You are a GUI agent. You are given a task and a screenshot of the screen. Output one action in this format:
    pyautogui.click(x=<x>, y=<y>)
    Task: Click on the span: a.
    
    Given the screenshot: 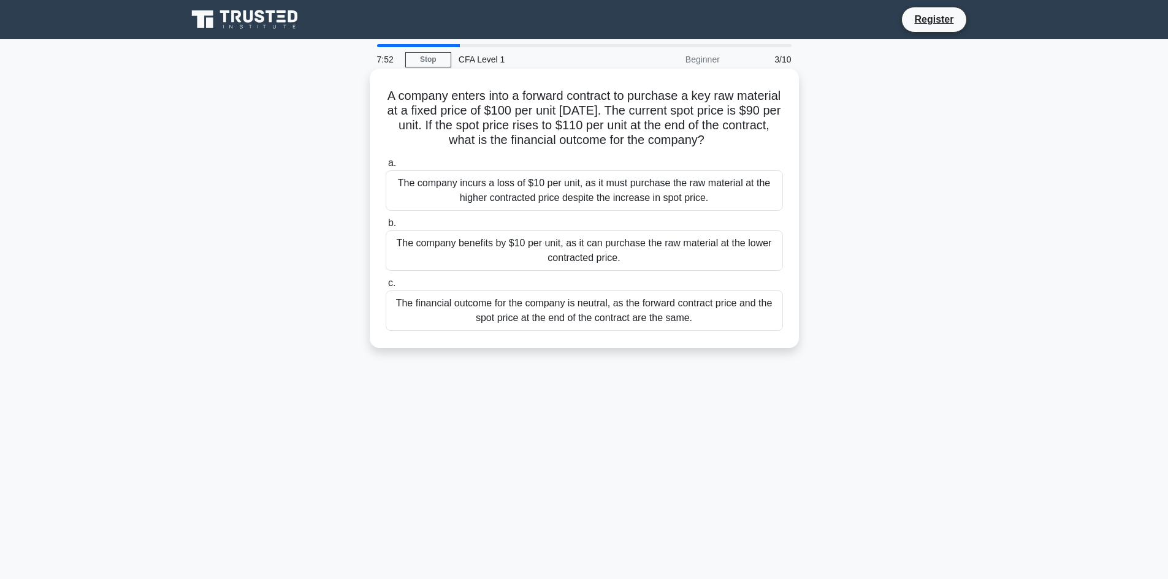 What is the action you would take?
    pyautogui.click(x=392, y=162)
    